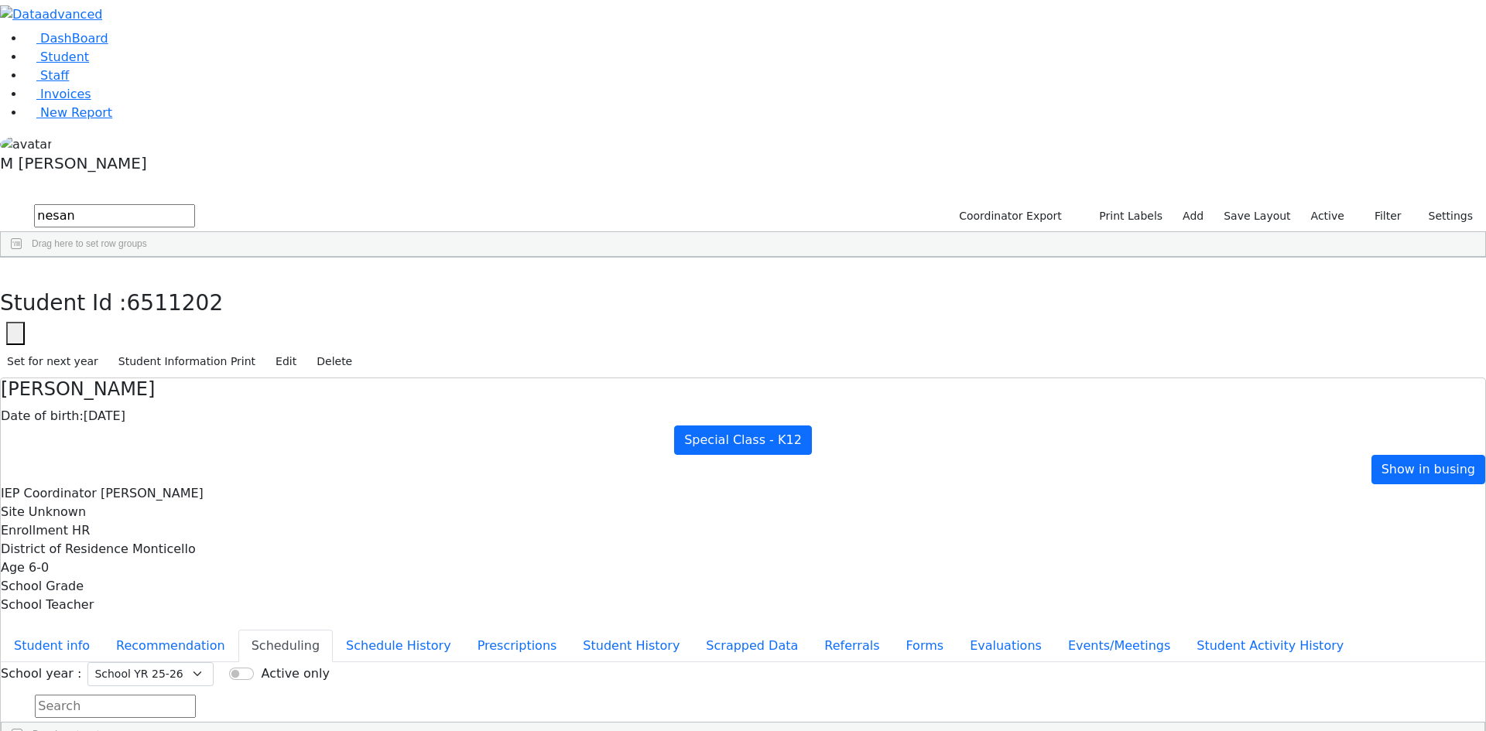 This screenshot has width=1486, height=731. I want to click on button: Save Layout, so click(1257, 216).